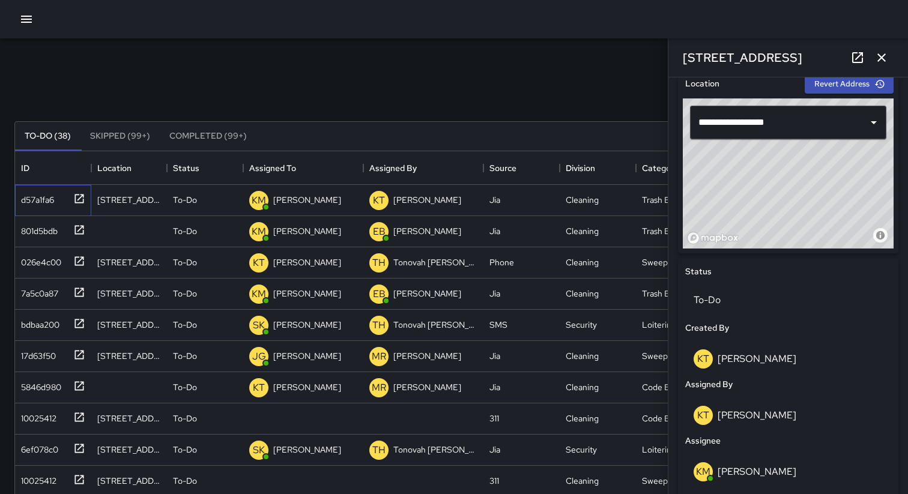  What do you see at coordinates (38, 260) in the screenshot?
I see `div: 026e4c00` at bounding box center [38, 260].